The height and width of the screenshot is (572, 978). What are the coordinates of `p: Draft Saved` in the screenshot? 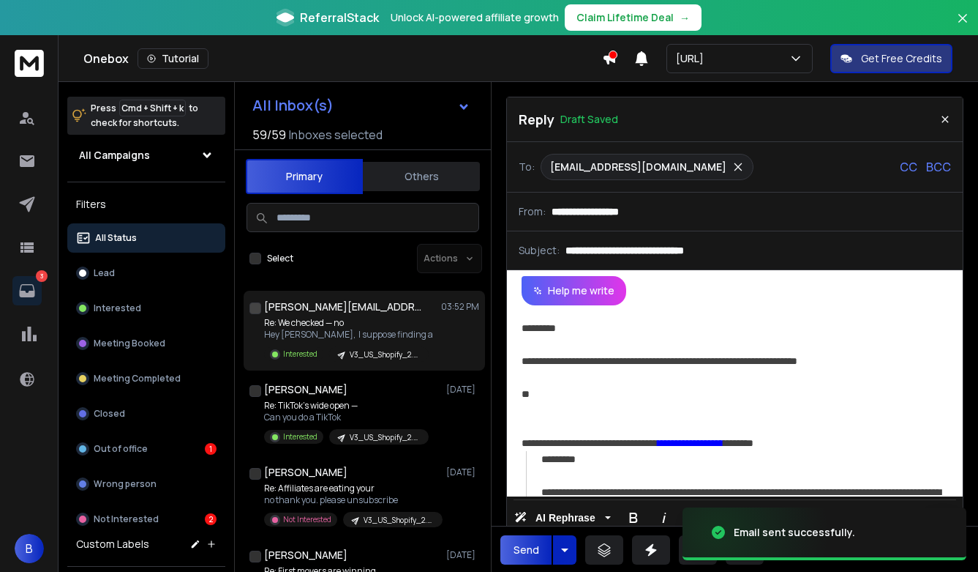 It's located at (589, 119).